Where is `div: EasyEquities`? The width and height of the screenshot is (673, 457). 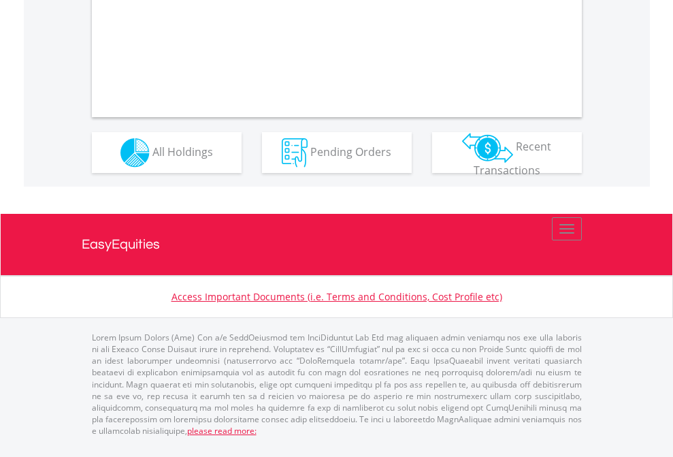 div: EasyEquities is located at coordinates (337, 244).